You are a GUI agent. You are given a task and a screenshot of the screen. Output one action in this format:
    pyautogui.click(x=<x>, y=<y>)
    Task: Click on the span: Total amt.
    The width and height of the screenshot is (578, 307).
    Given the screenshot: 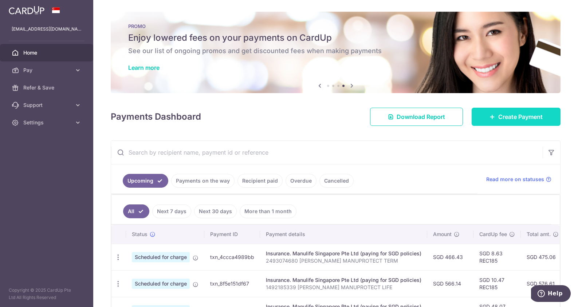 What is the action you would take?
    pyautogui.click(x=538, y=234)
    